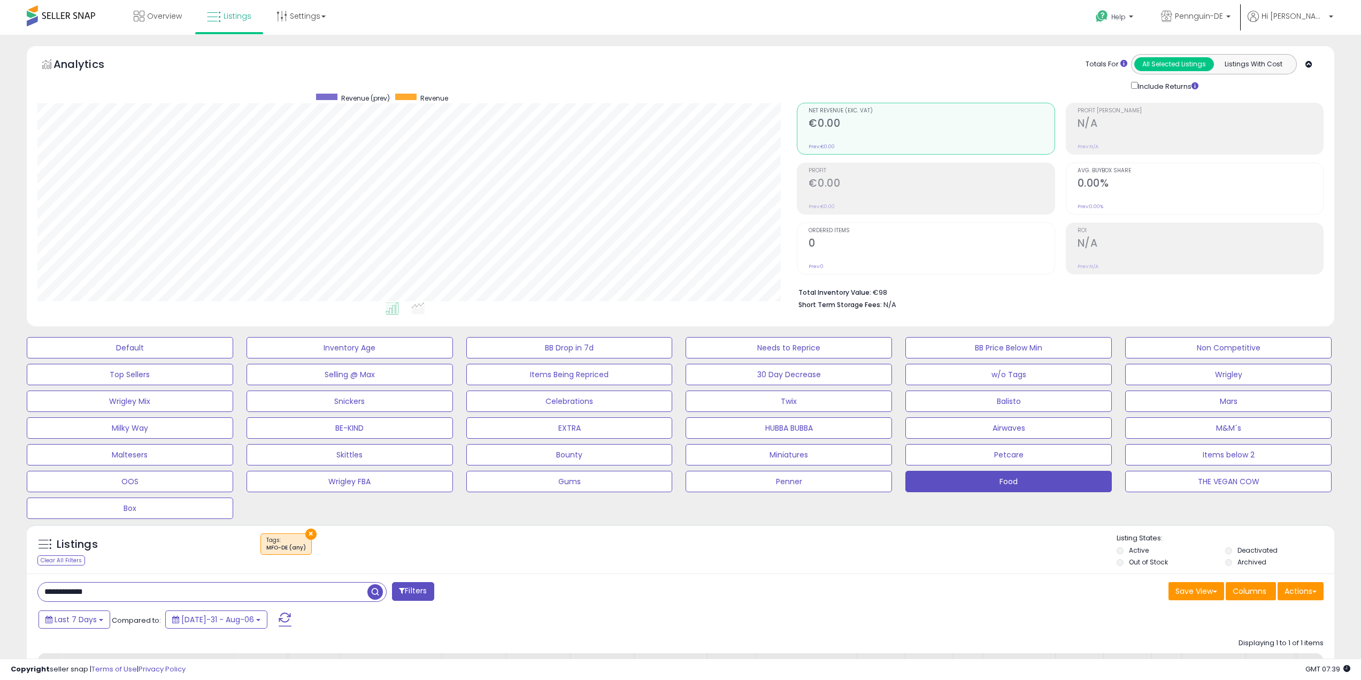 Image resolution: width=1361 pixels, height=680 pixels. What do you see at coordinates (114, 668) in the screenshot?
I see `a: Terms of Use` at bounding box center [114, 668].